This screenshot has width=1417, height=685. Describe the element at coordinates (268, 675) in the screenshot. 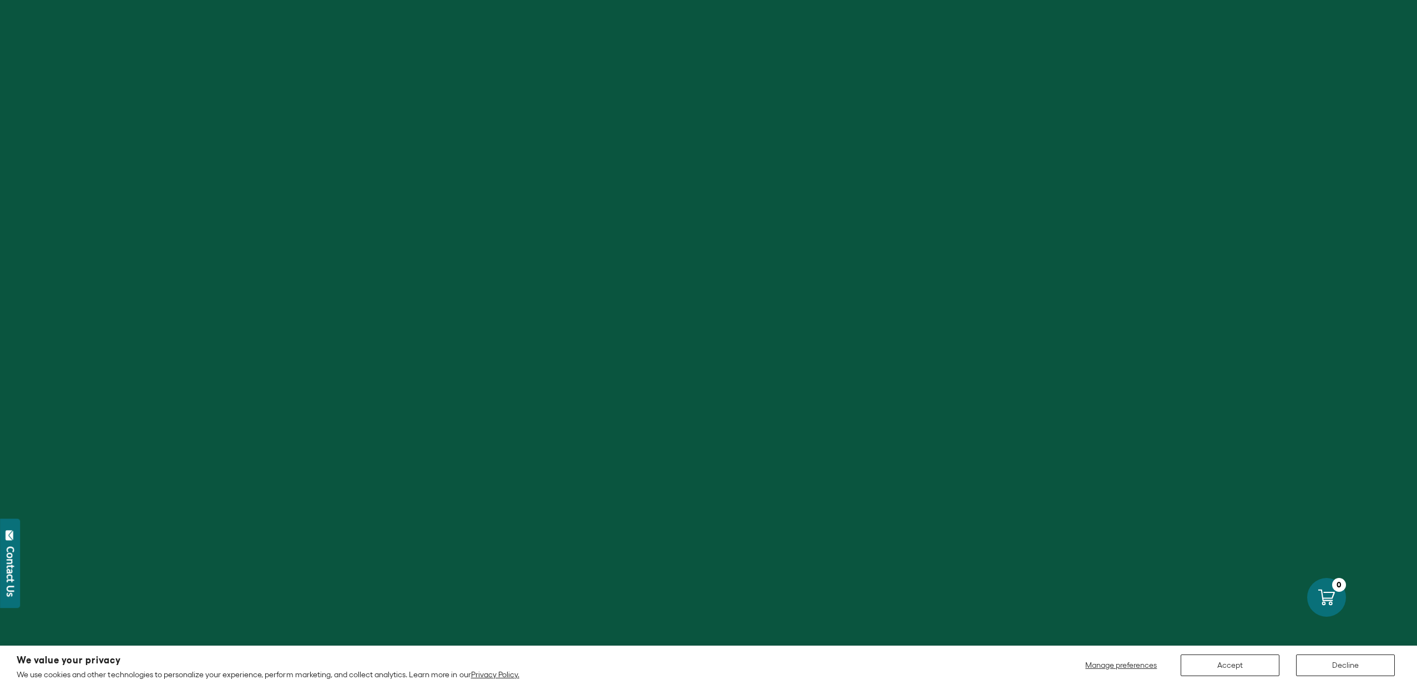

I see `p: We use cookies and other technologies to personalize your experience, perform marketing, and coll...` at that location.